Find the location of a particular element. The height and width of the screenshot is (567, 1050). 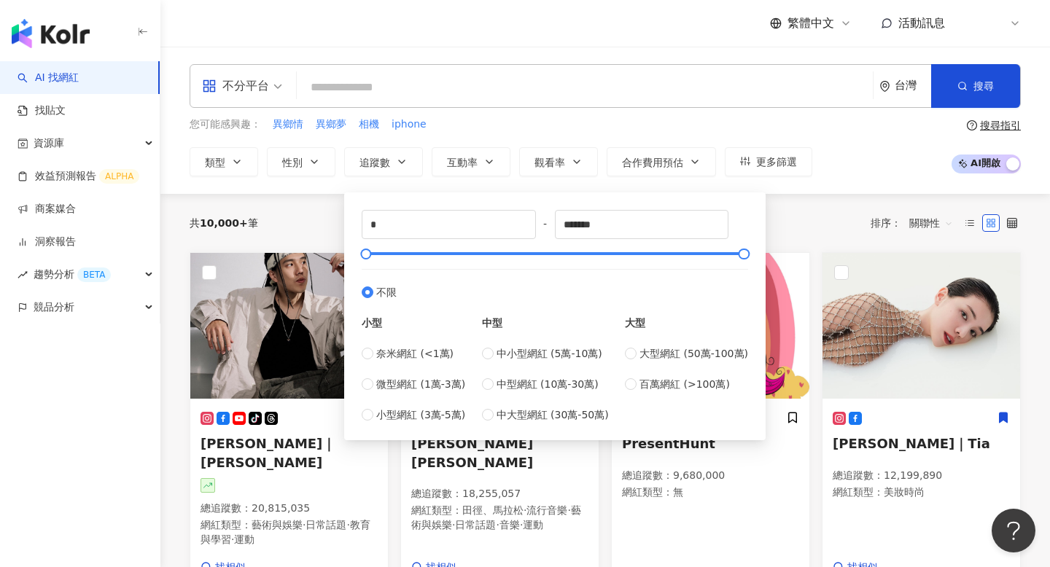

button: 合作費用預估 is located at coordinates (661, 162).